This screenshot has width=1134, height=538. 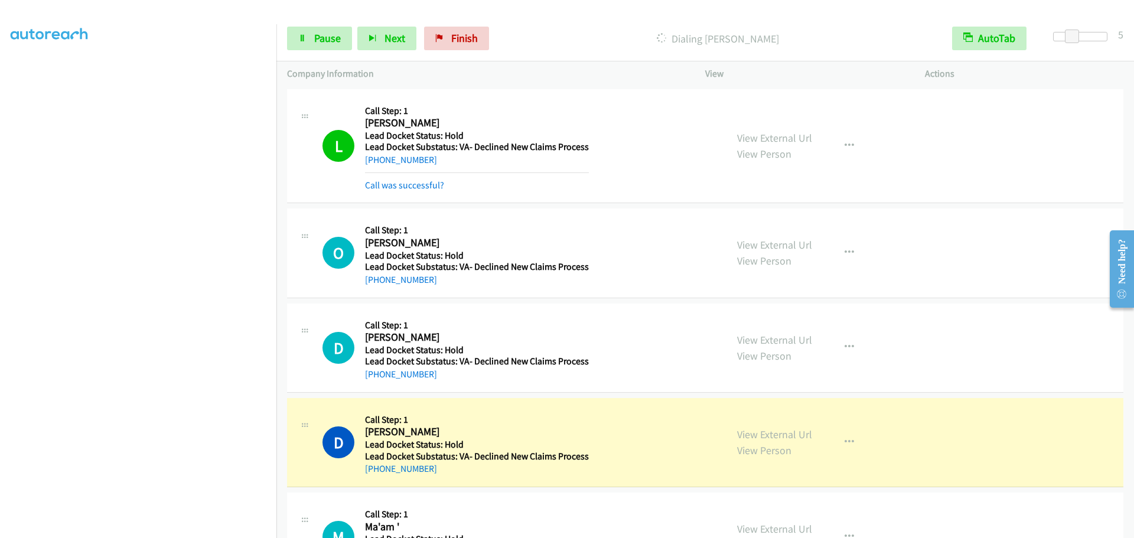 I want to click on div: The call is yet to be attempted, so click(x=338, y=348).